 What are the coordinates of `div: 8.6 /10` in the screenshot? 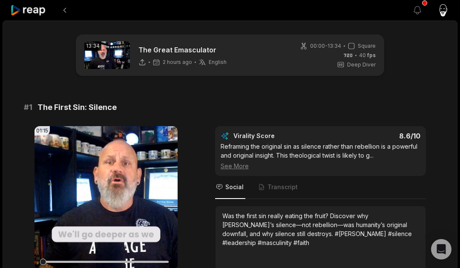 It's located at (374, 136).